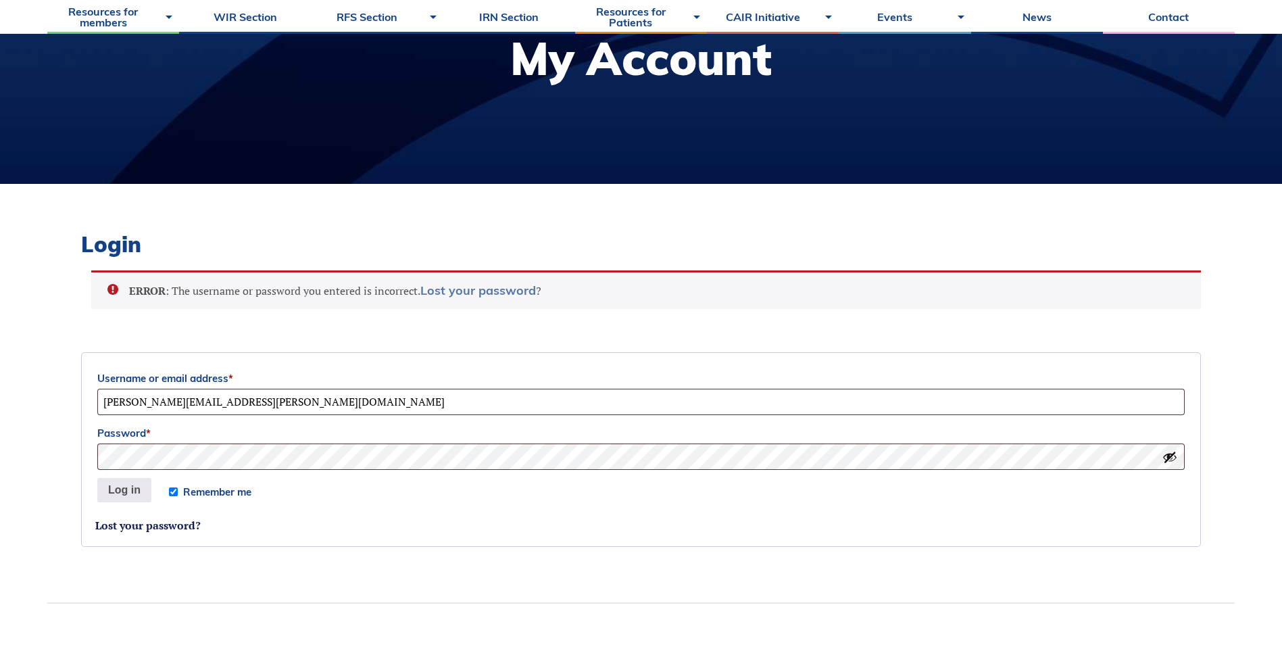 This screenshot has height=645, width=1282. Describe the element at coordinates (217, 491) in the screenshot. I see `span: Remember me` at that location.